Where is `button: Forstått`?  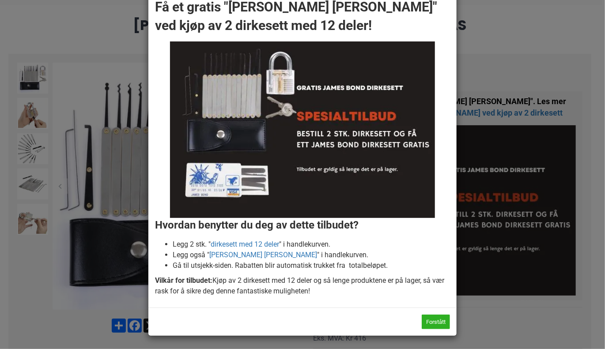
button: Forstått is located at coordinates (436, 322).